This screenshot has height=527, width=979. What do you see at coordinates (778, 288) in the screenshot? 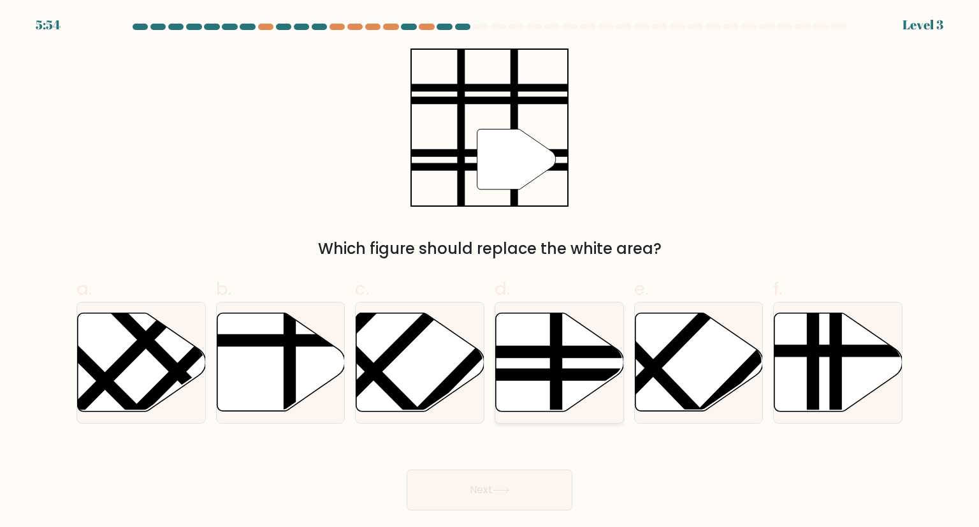
I see `span: f.` at bounding box center [778, 288].